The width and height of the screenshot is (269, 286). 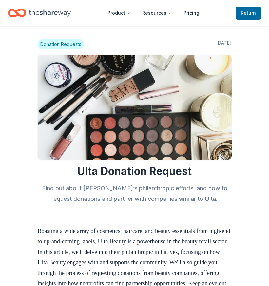 What do you see at coordinates (249, 13) in the screenshot?
I see `span: Return` at bounding box center [249, 13].